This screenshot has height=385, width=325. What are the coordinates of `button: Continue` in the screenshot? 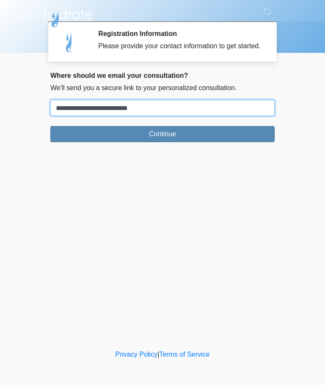 It's located at (163, 134).